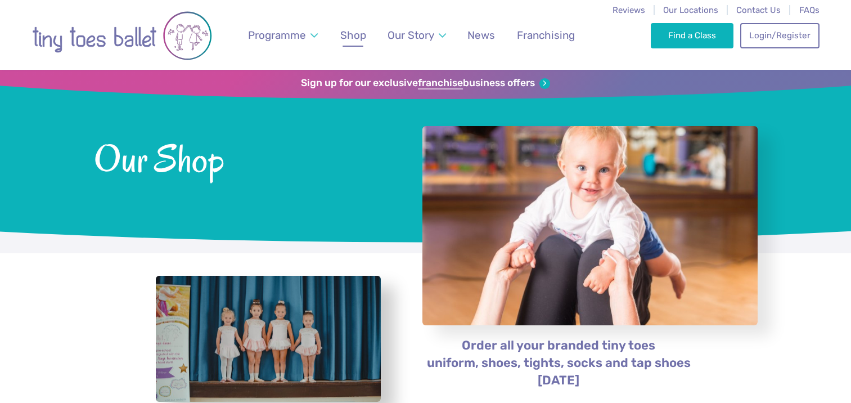 Image resolution: width=851 pixels, height=403 pixels. Describe the element at coordinates (691, 35) in the screenshot. I see `a: Find a Class` at that location.